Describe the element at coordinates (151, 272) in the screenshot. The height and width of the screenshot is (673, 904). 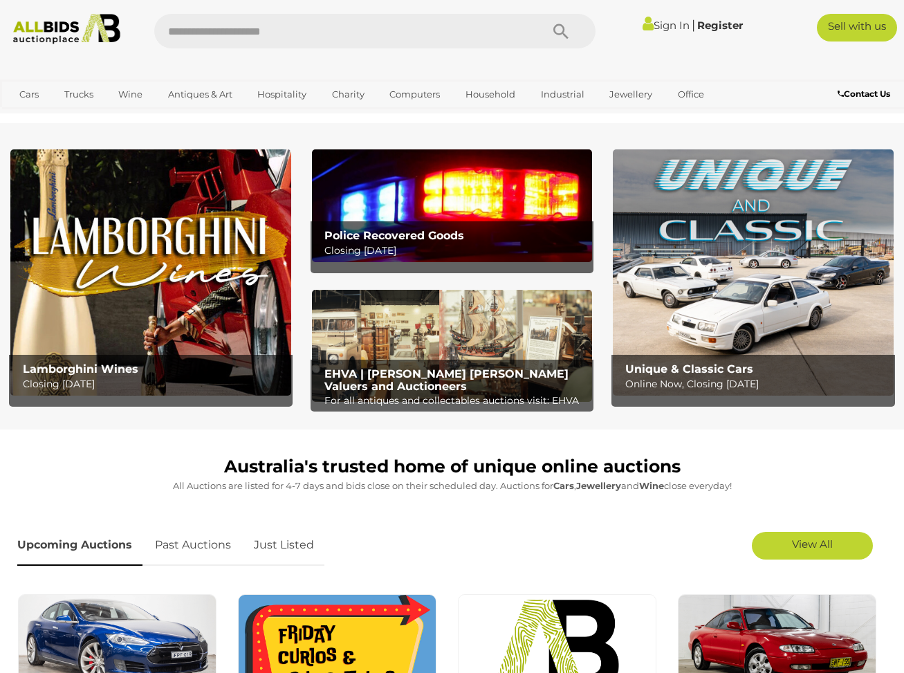
I see `img: Lamborghini Wines` at that location.